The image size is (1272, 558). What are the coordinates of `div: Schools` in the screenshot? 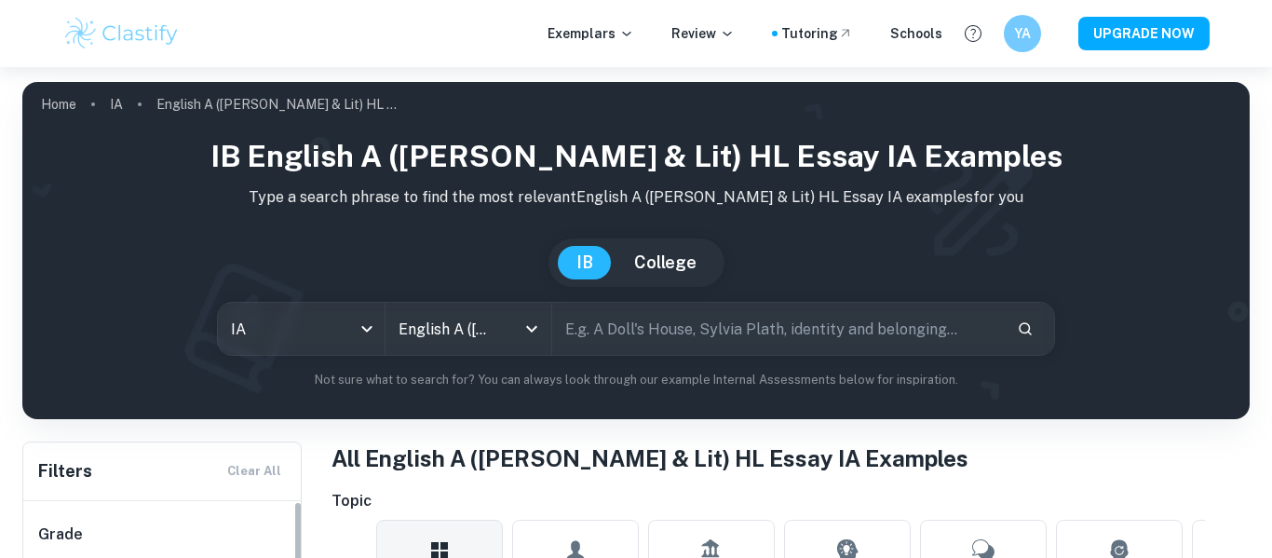 It's located at (916, 34).